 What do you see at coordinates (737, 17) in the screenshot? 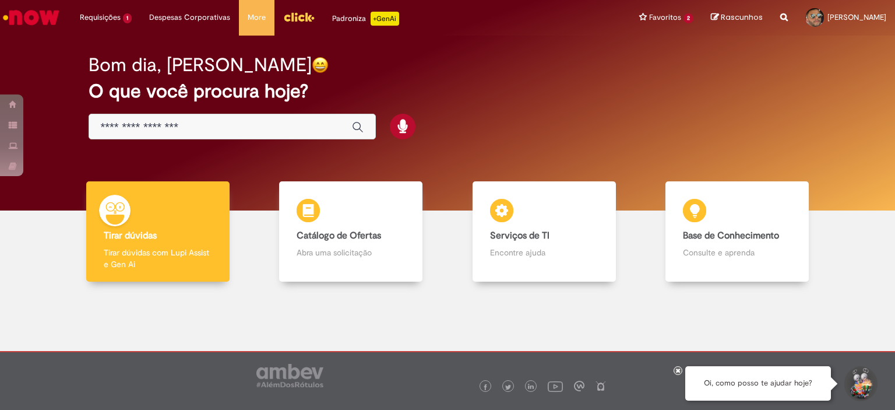
I see `a: Rascunhos` at bounding box center [737, 17].